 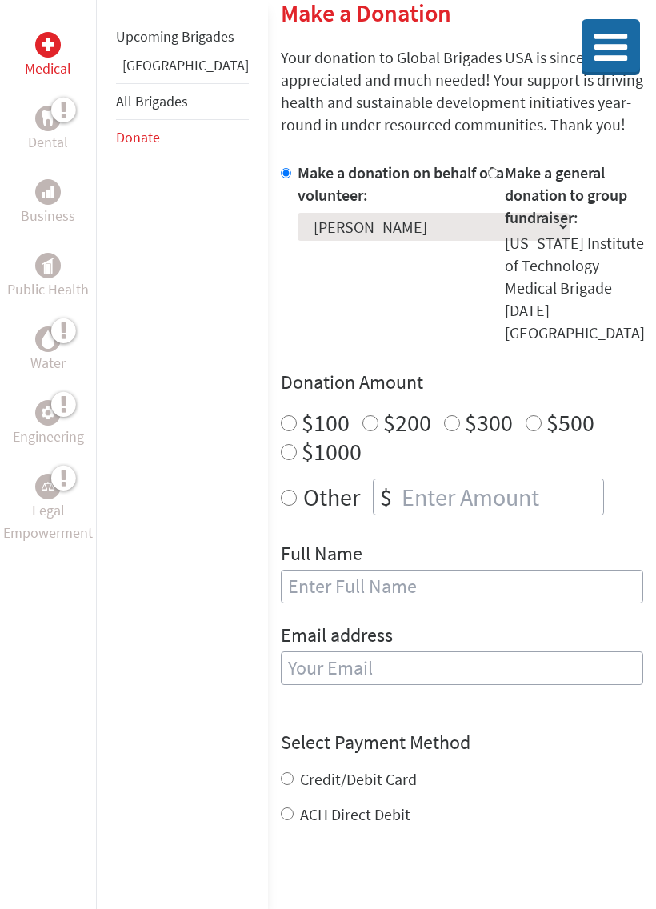 I want to click on input: Your Email, so click(x=462, y=668).